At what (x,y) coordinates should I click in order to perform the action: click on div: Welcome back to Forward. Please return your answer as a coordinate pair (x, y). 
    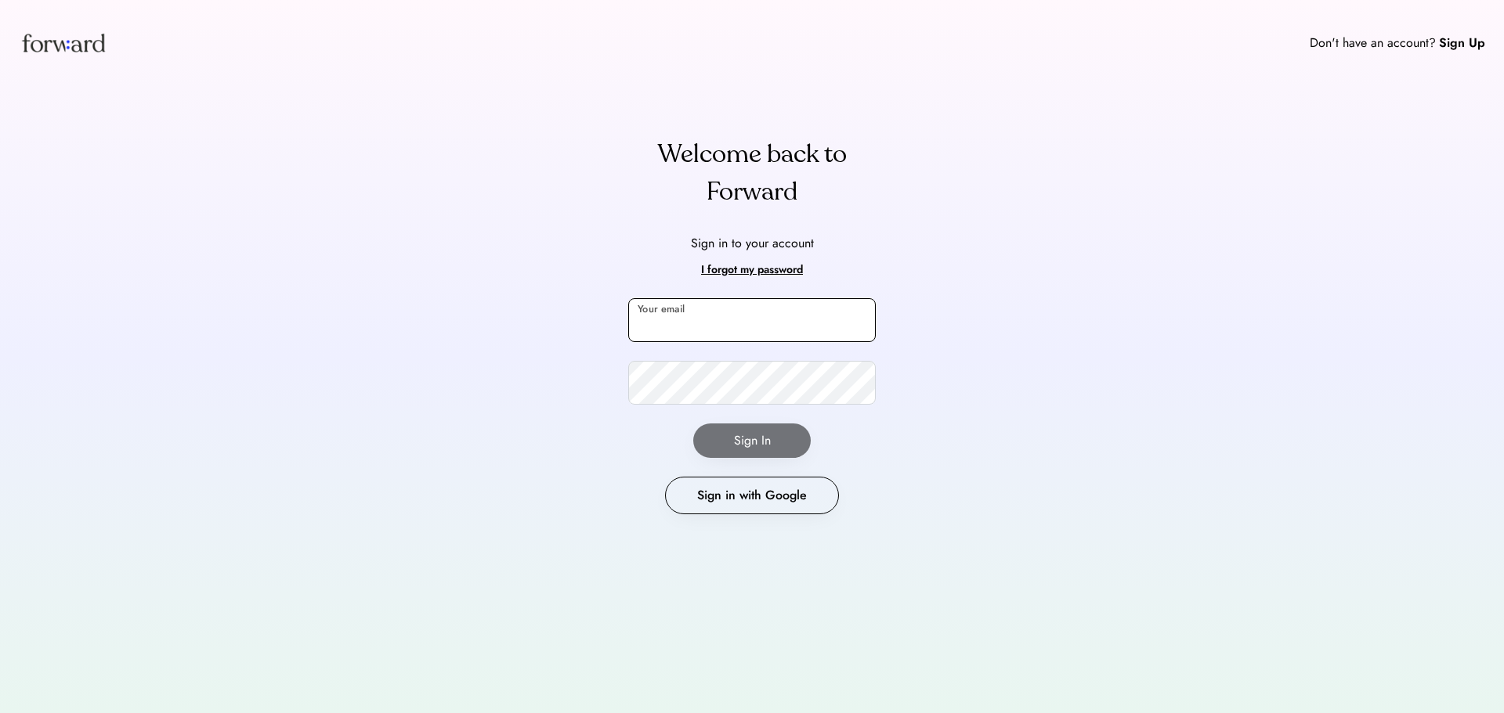
    Looking at the image, I should click on (752, 173).